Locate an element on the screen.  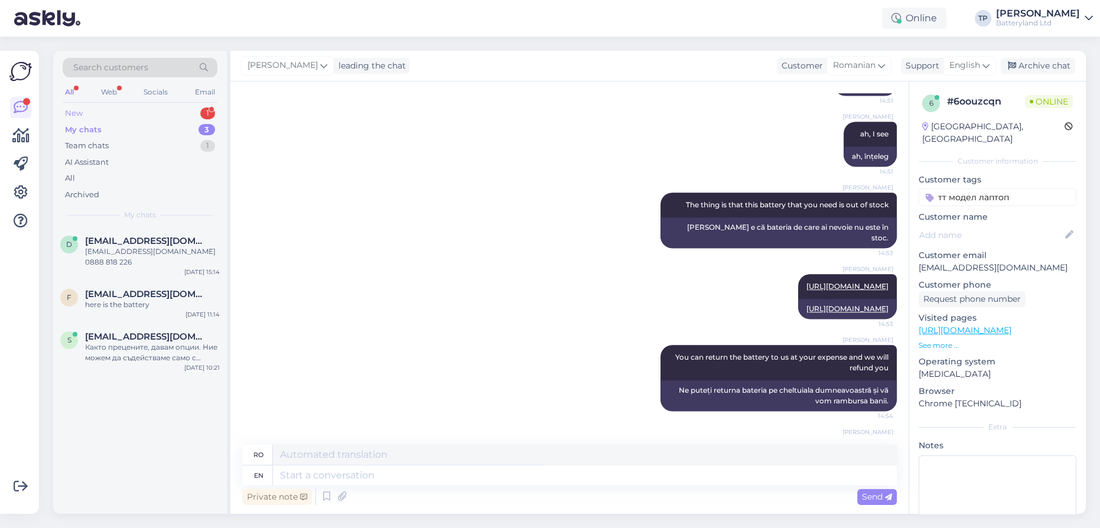
span: 14:54 is located at coordinates (871, 416).